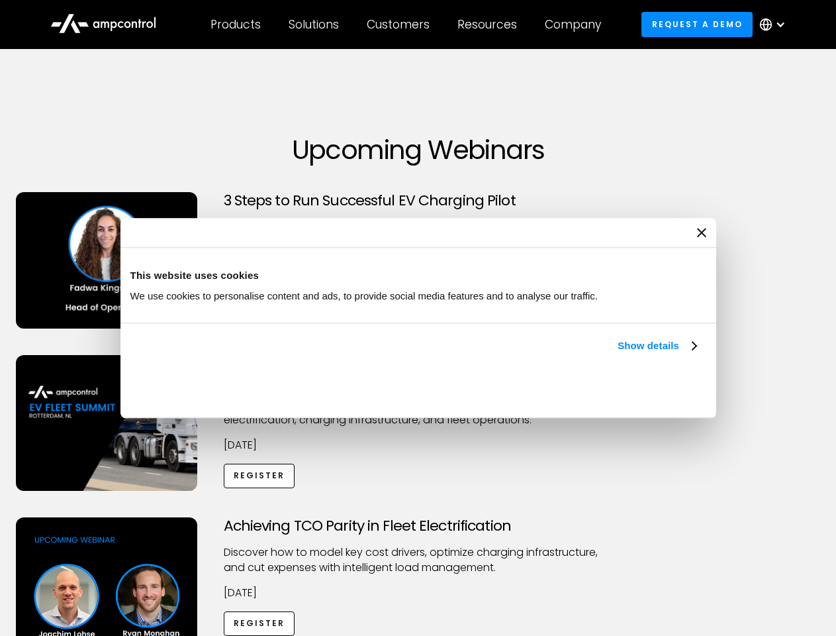  What do you see at coordinates (418, 526) in the screenshot?
I see `h3: Achieving TCO Parity in Fleet Electrification` at bounding box center [418, 526].